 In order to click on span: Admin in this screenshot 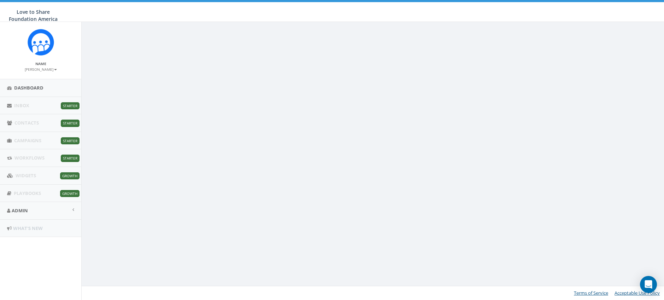, I will do `click(20, 210)`.